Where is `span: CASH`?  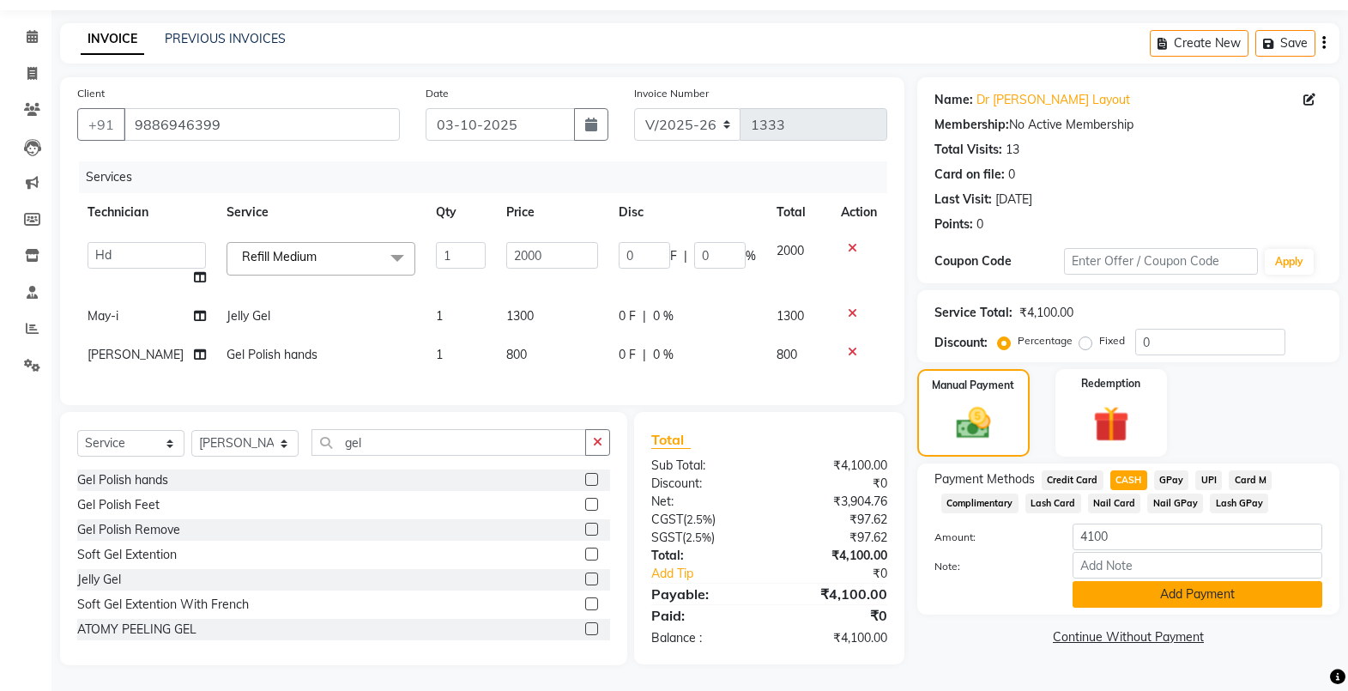
span: CASH is located at coordinates (1129, 480).